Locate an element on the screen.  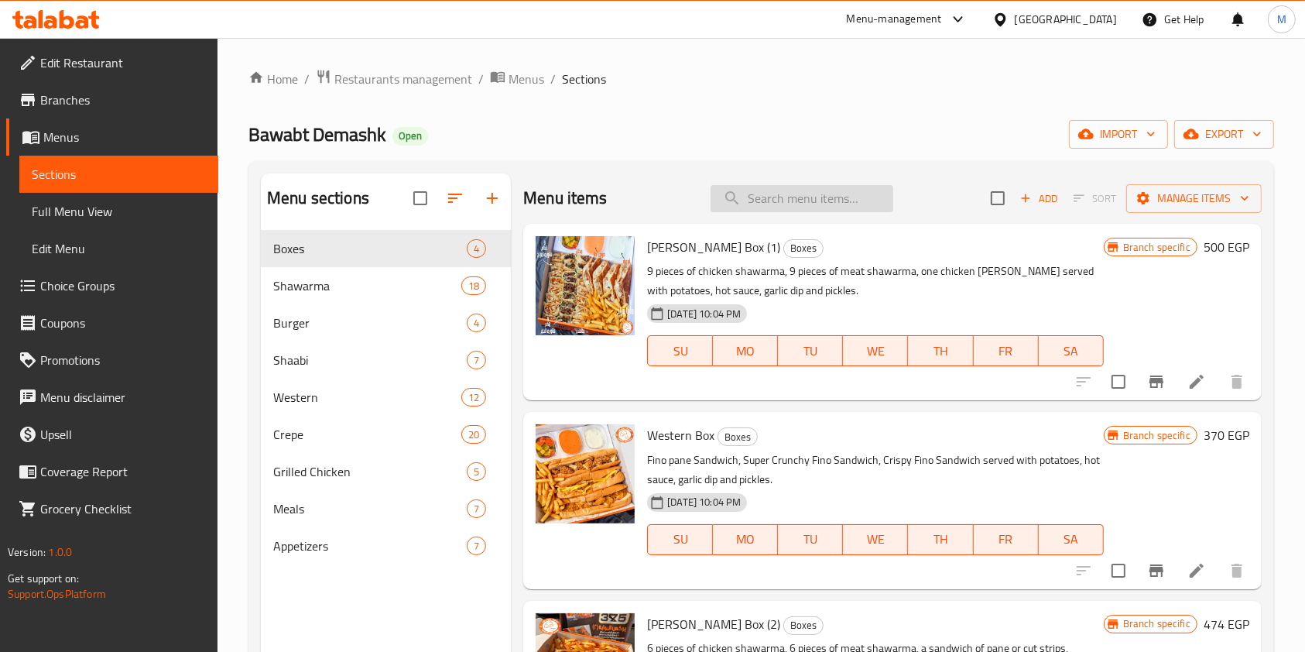
span: Menus is located at coordinates (526, 79).